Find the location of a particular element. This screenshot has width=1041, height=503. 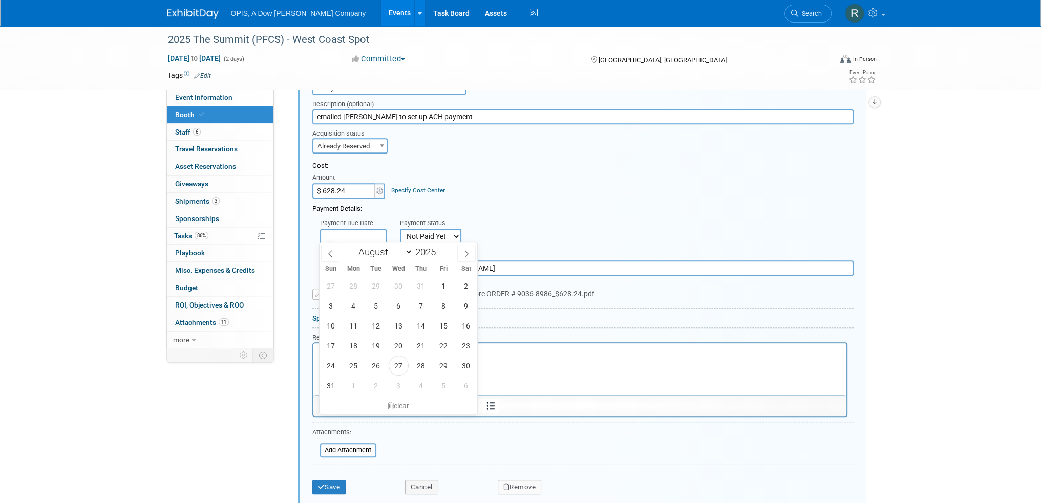

li: Extension cord is located at coordinates (277, 28).